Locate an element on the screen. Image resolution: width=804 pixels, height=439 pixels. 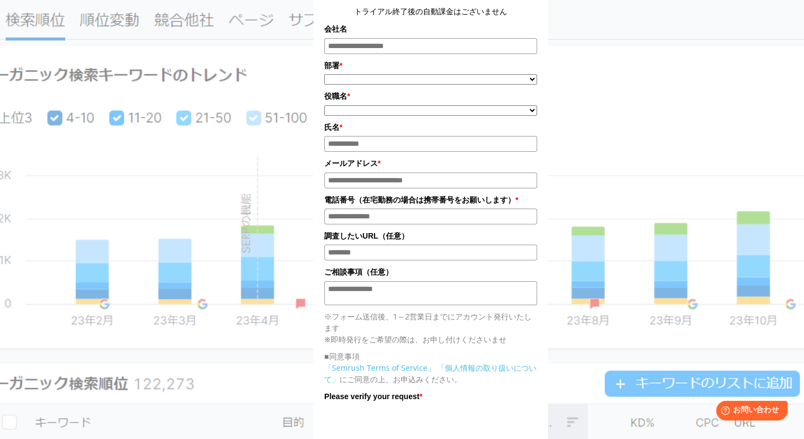
label: メールアドレス is located at coordinates (431, 163).